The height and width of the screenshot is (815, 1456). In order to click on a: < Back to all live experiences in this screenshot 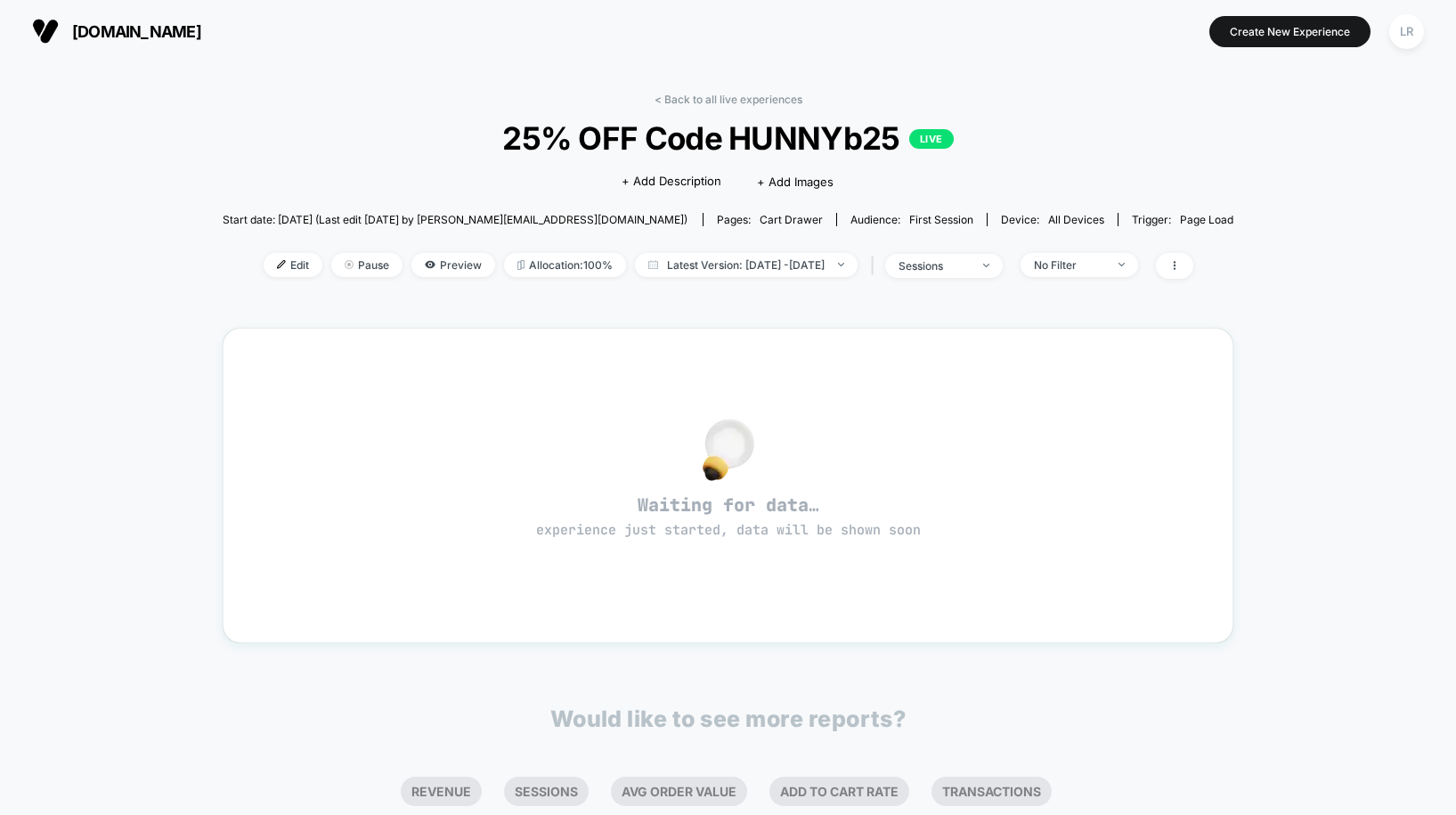, I will do `click(729, 99)`.